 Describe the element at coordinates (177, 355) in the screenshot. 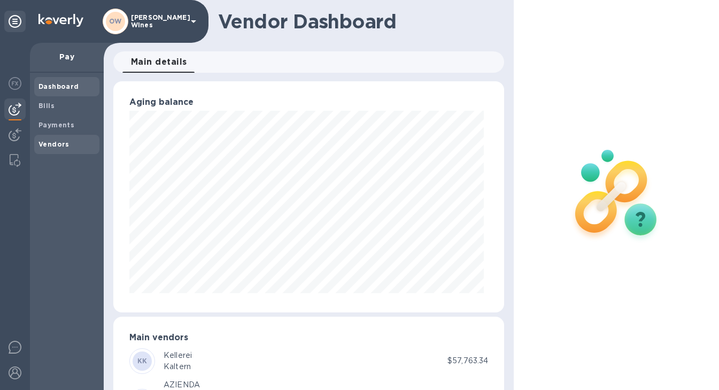

I see `div: Kellerei` at that location.